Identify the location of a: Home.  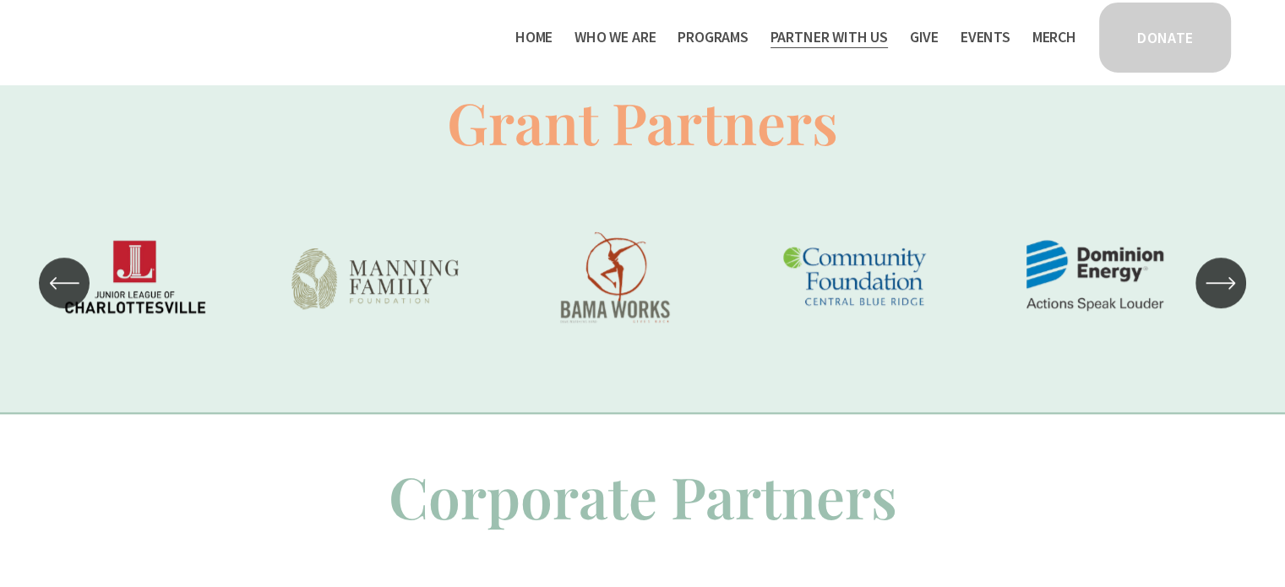
(534, 37).